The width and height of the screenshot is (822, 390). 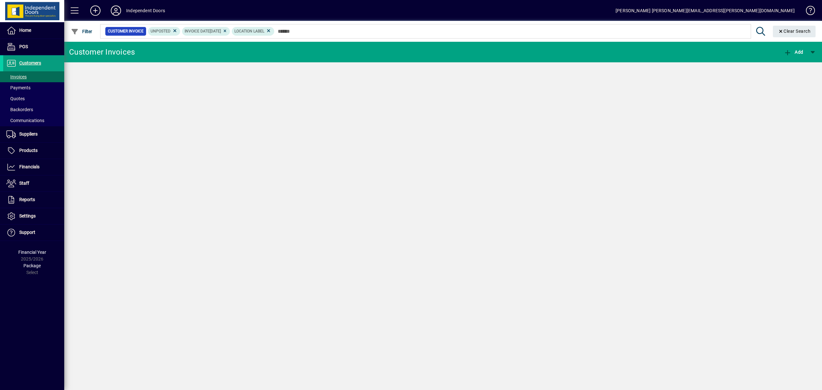 What do you see at coordinates (28, 134) in the screenshot?
I see `span: Suppliers` at bounding box center [28, 134].